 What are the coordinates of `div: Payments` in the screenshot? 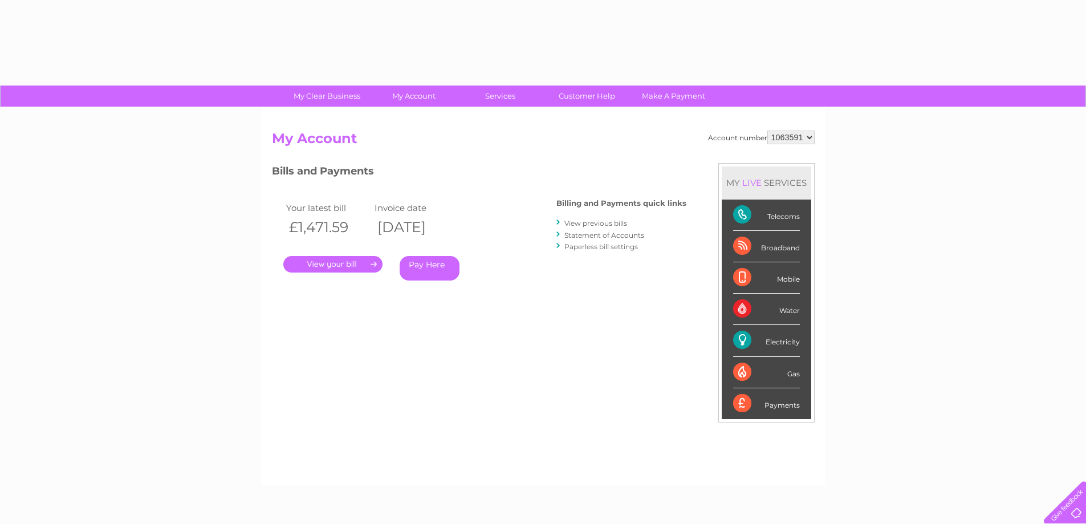 It's located at (766, 404).